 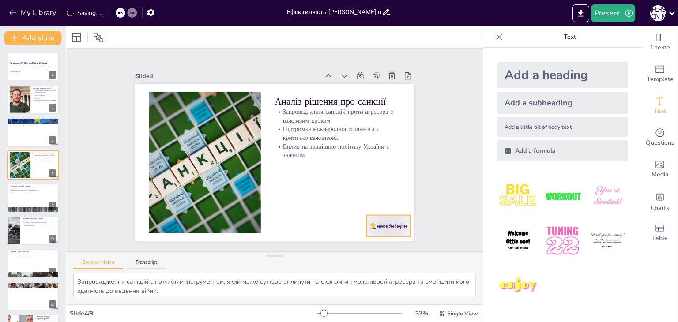 What do you see at coordinates (660, 143) in the screenshot?
I see `span: Questions` at bounding box center [660, 143].